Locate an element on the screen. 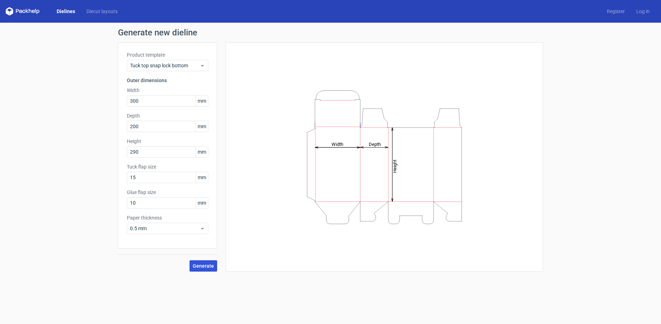 This screenshot has height=324, width=661. a: Dielines is located at coordinates (66, 11).